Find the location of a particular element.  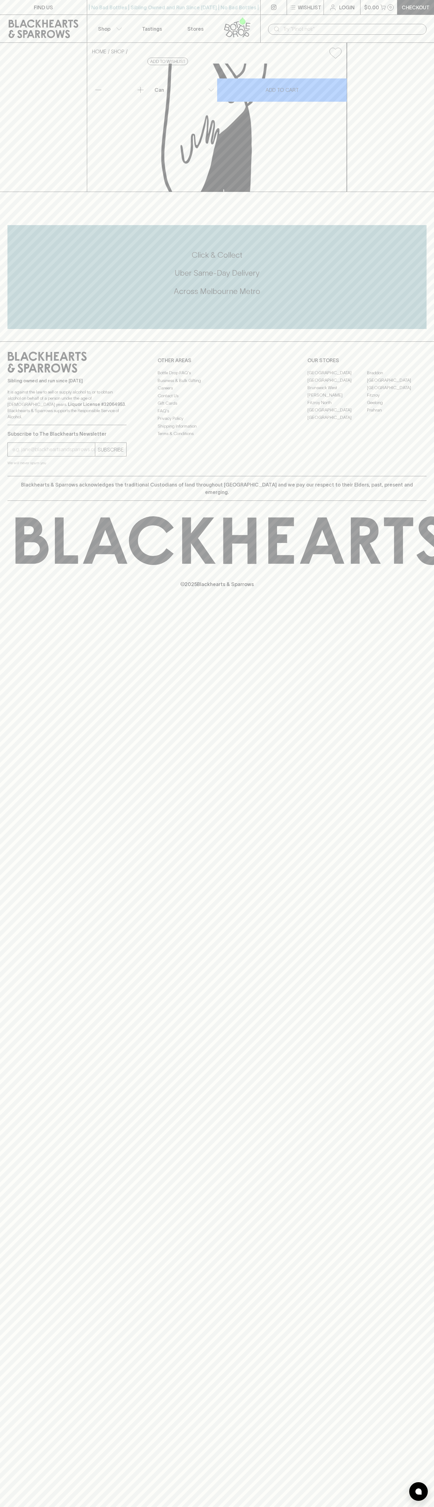

img: bubble-icon is located at coordinates (418, 1492).